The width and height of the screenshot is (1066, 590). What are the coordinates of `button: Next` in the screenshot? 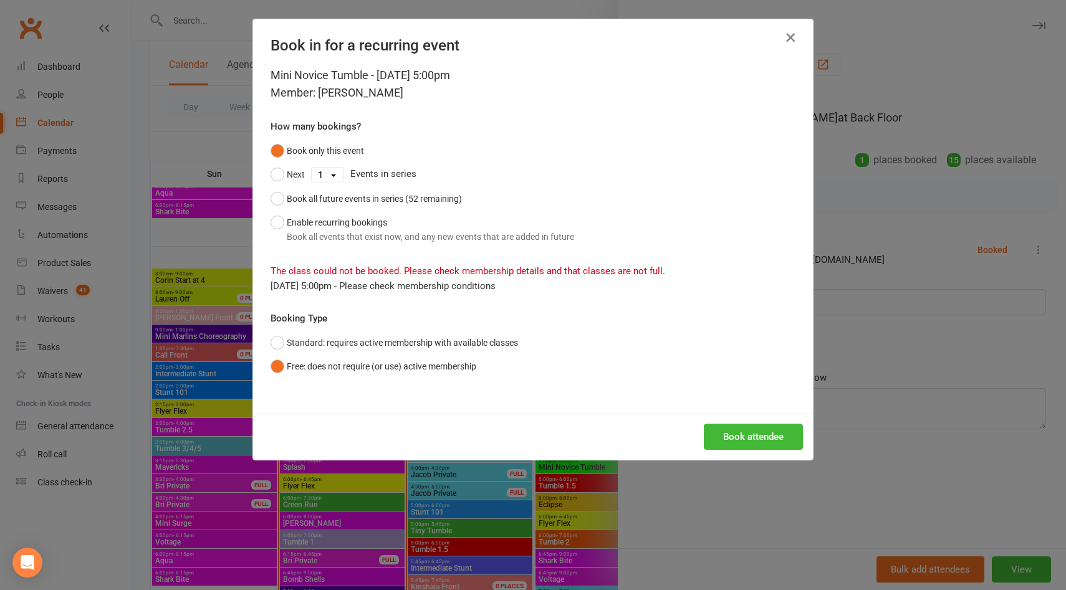 It's located at (287, 175).